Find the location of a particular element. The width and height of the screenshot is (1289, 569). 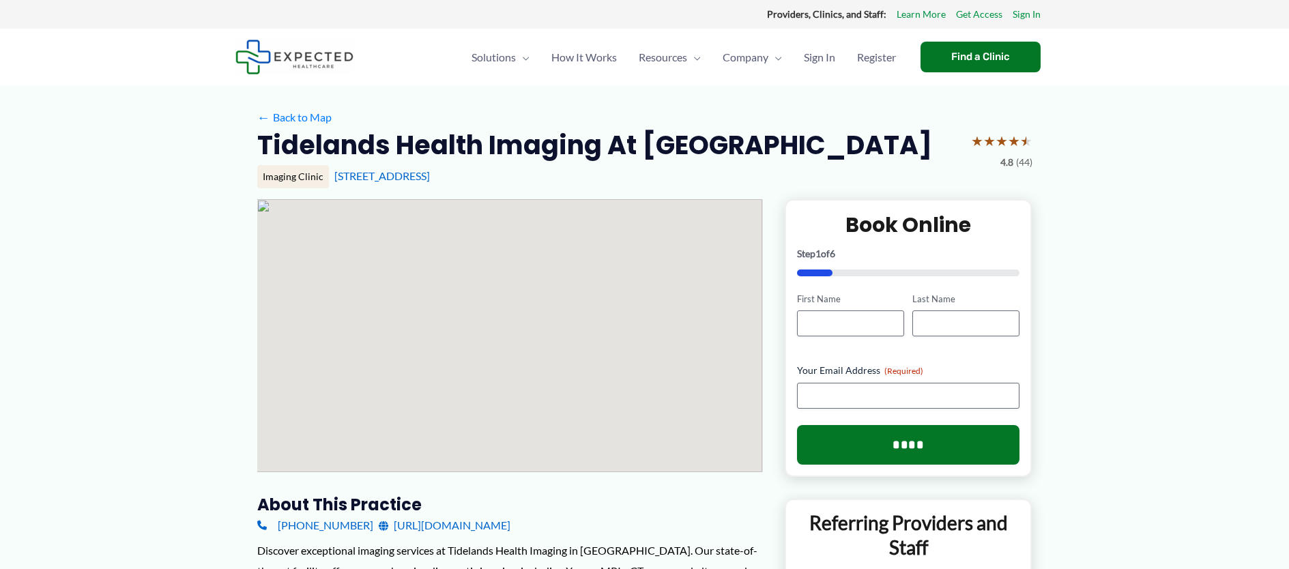

a: Register is located at coordinates (876, 57).